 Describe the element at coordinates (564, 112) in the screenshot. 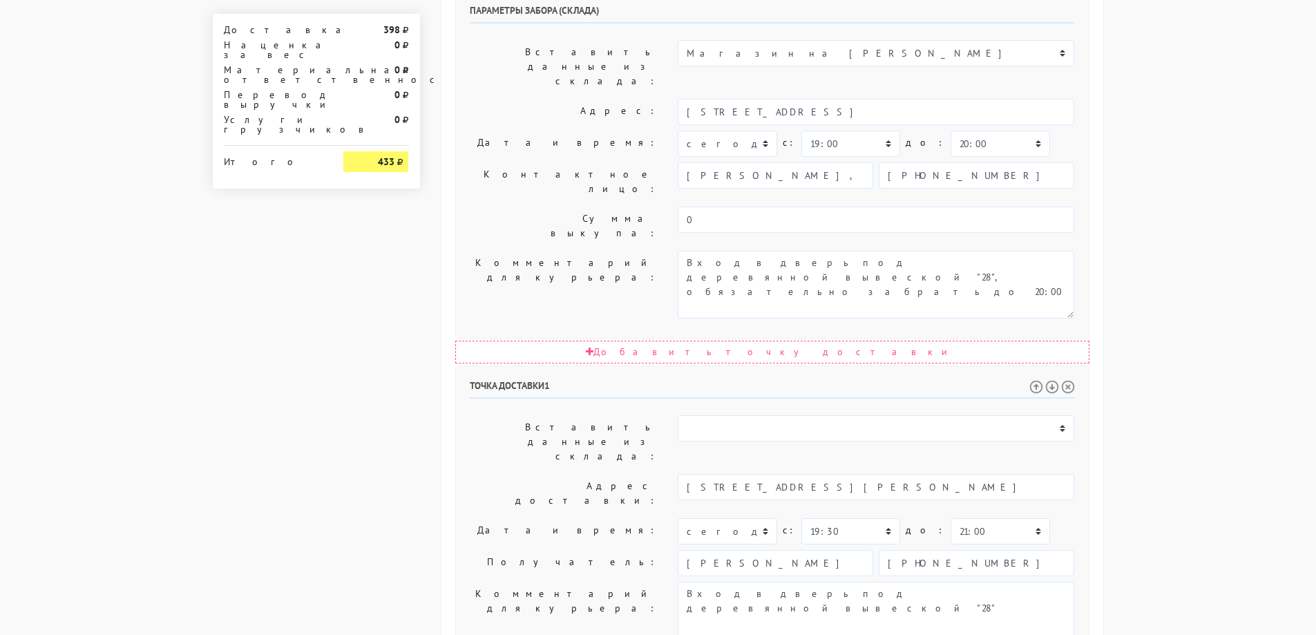

I see `label: Адрес:` at that location.